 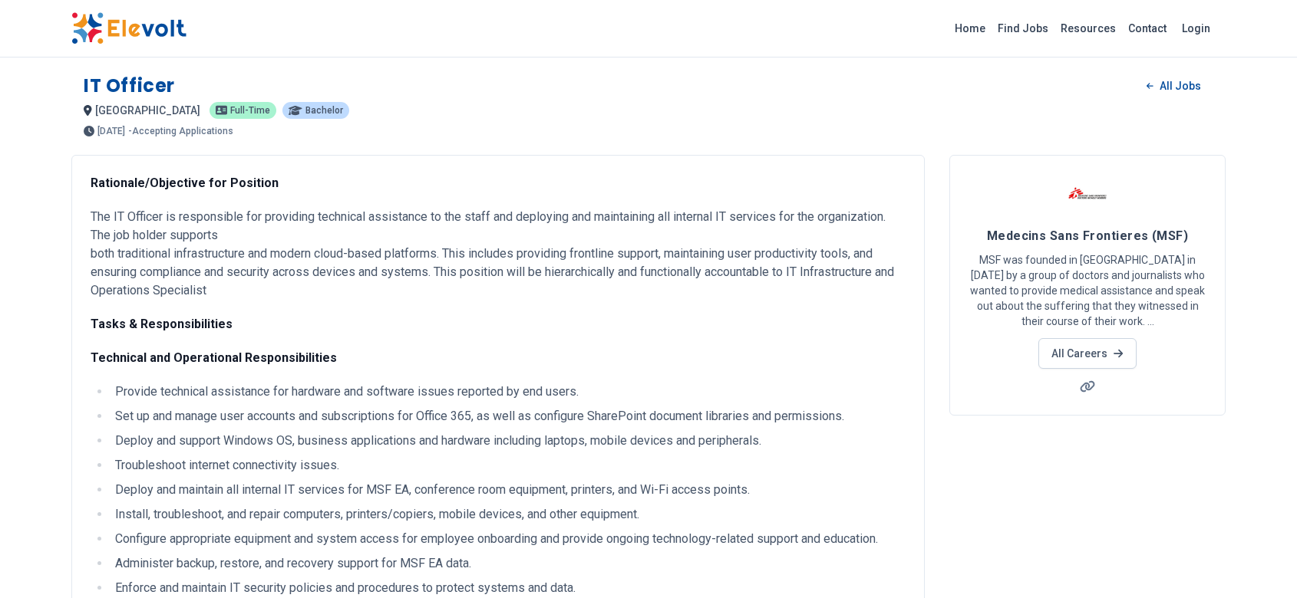 What do you see at coordinates (1087, 236) in the screenshot?
I see `span: Medecins Sans Frontieres (MSF)` at bounding box center [1087, 236].